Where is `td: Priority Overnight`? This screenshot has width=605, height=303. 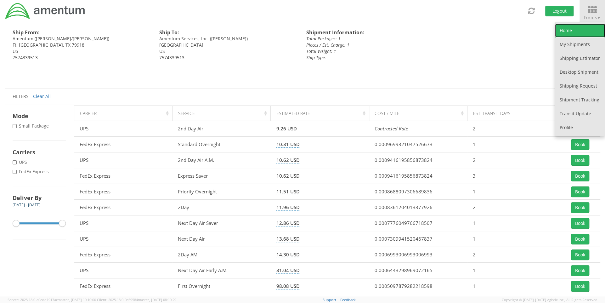
td: Priority Overnight is located at coordinates (221, 192).